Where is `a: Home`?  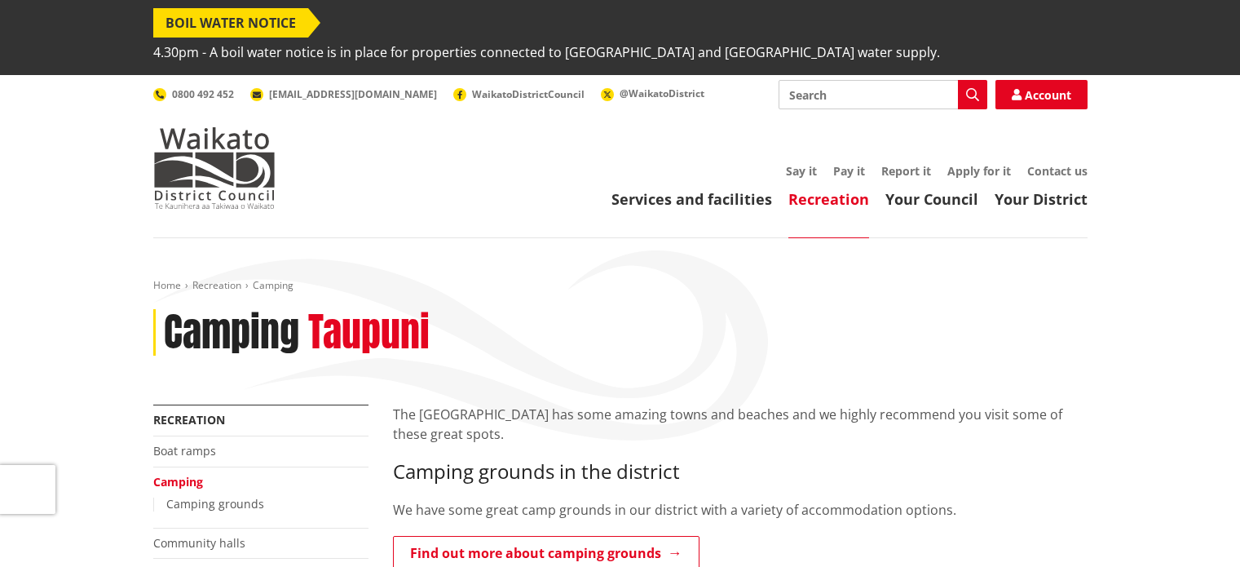 a: Home is located at coordinates (167, 285).